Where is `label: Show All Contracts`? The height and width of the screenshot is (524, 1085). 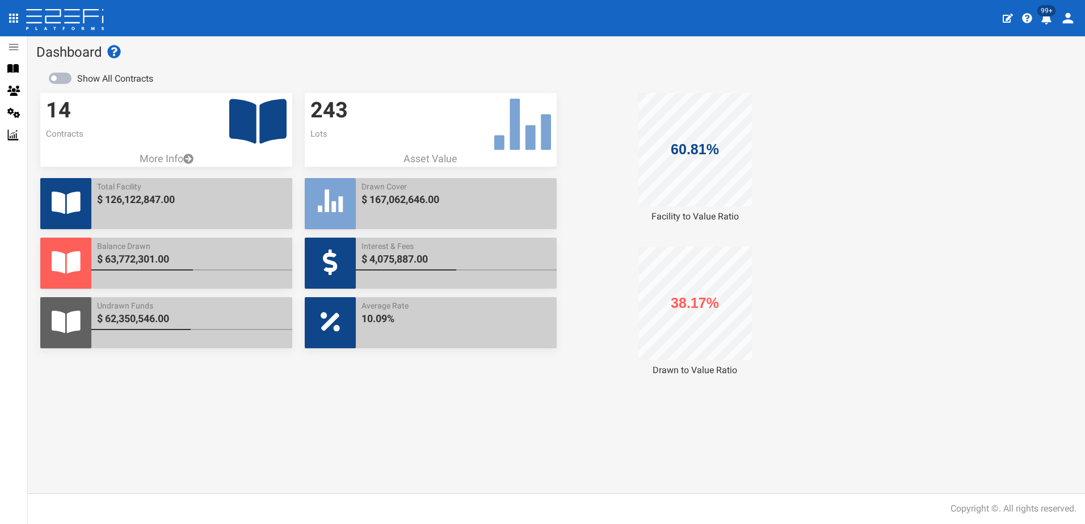
label: Show All Contracts is located at coordinates (115, 79).